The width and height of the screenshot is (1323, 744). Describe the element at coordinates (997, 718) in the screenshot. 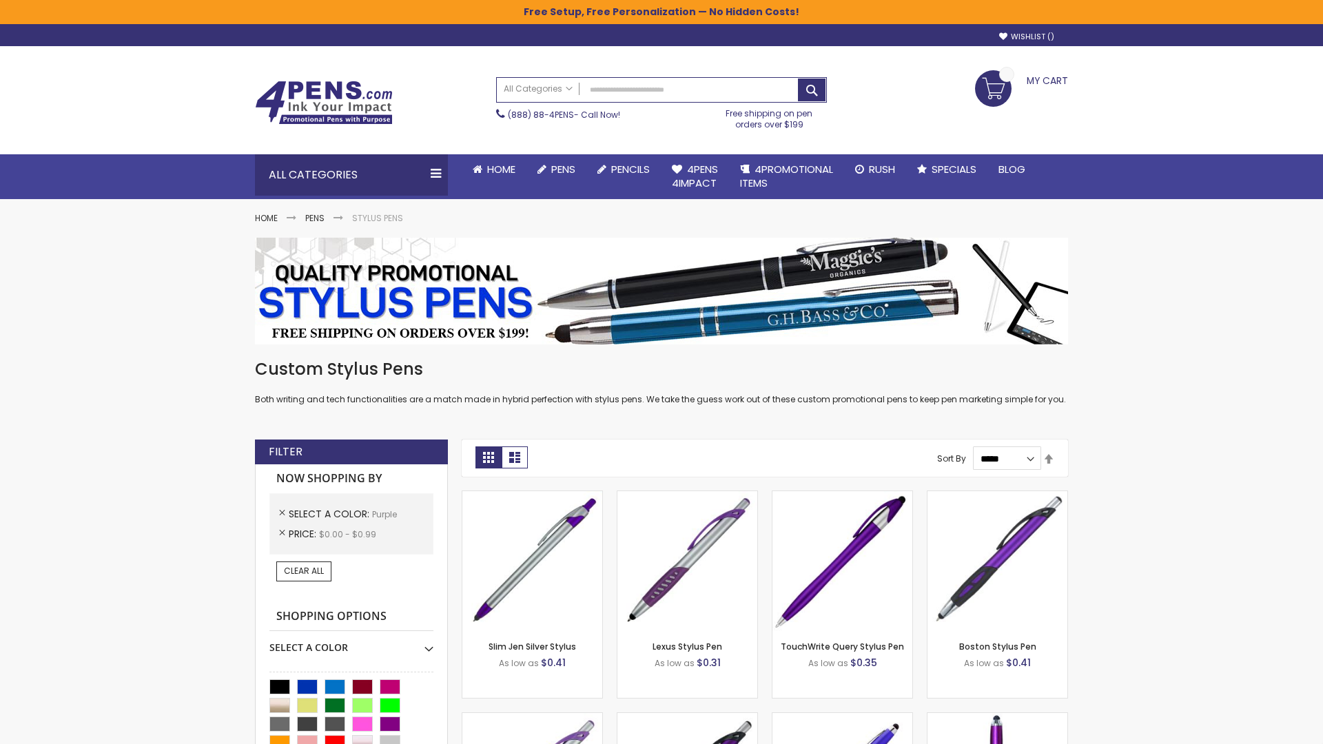

I see `a: TouchWrite Command Stylus Pen-Purple` at that location.